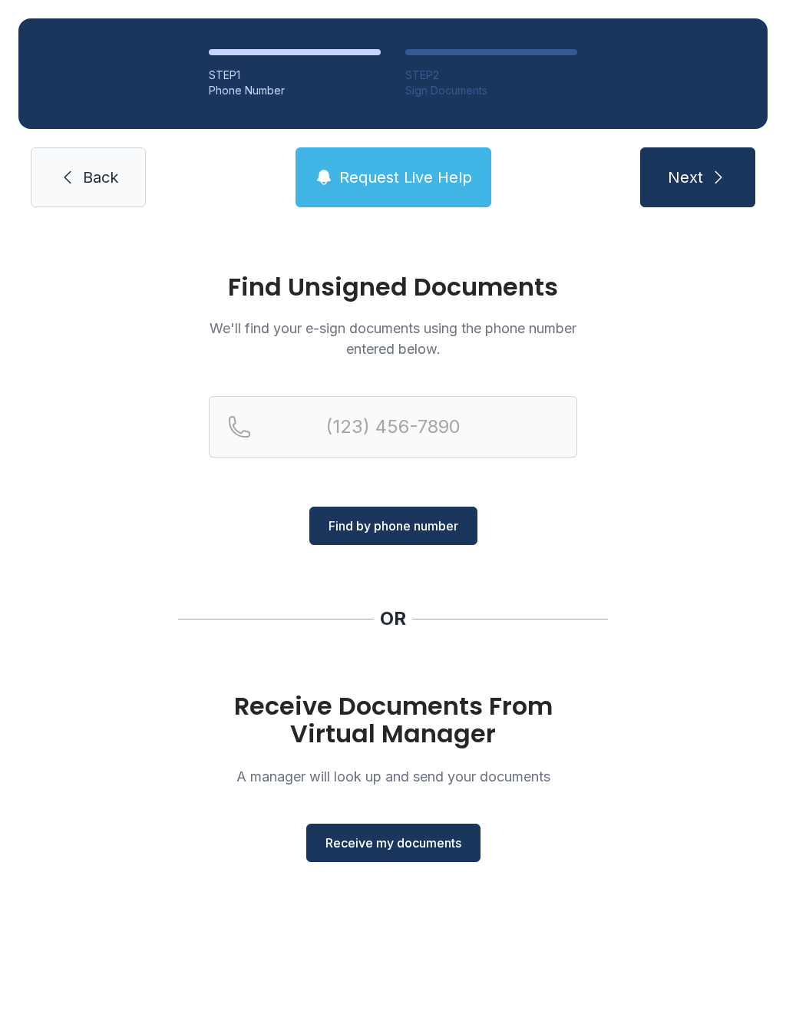 The image size is (786, 1011). Describe the element at coordinates (393, 338) in the screenshot. I see `p: We'll find your e-sign documents using the phone number entered below.` at that location.